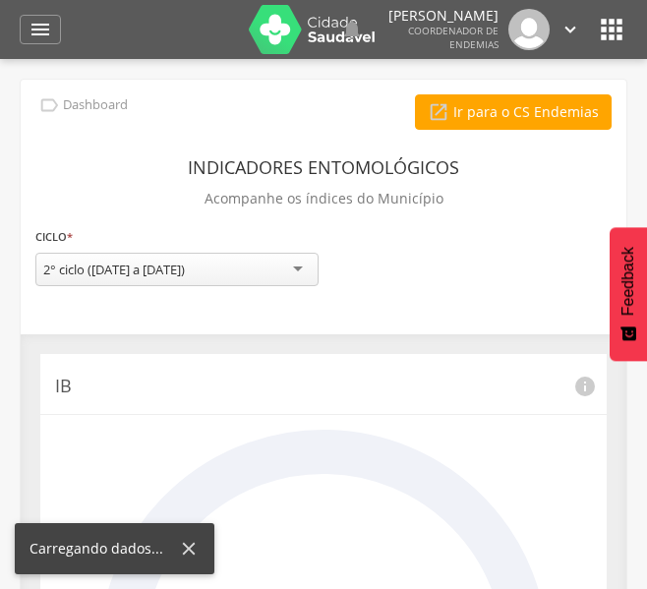  What do you see at coordinates (323, 167) in the screenshot?
I see `header: Indicadores Entomológicos` at bounding box center [323, 167].